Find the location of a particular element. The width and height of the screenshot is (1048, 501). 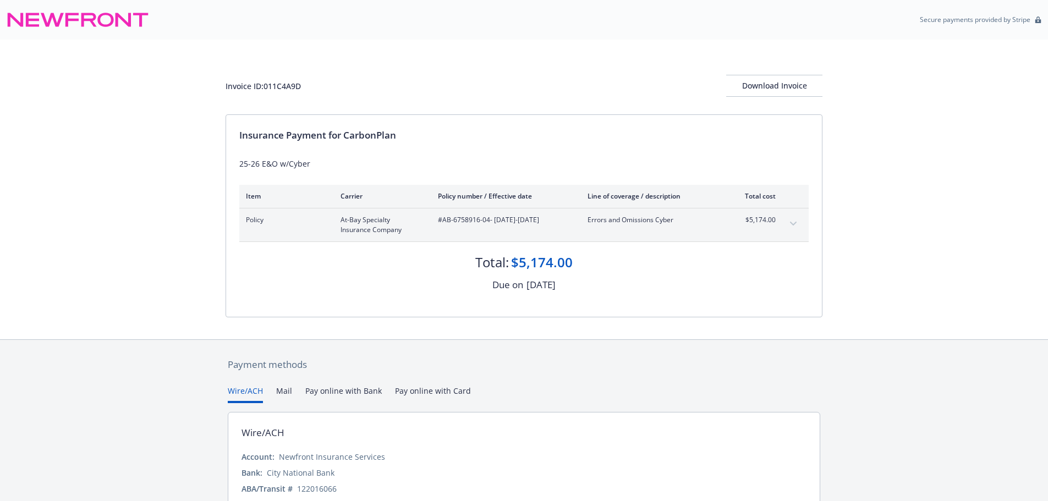

div: Wire/ACH is located at coordinates (263, 433).